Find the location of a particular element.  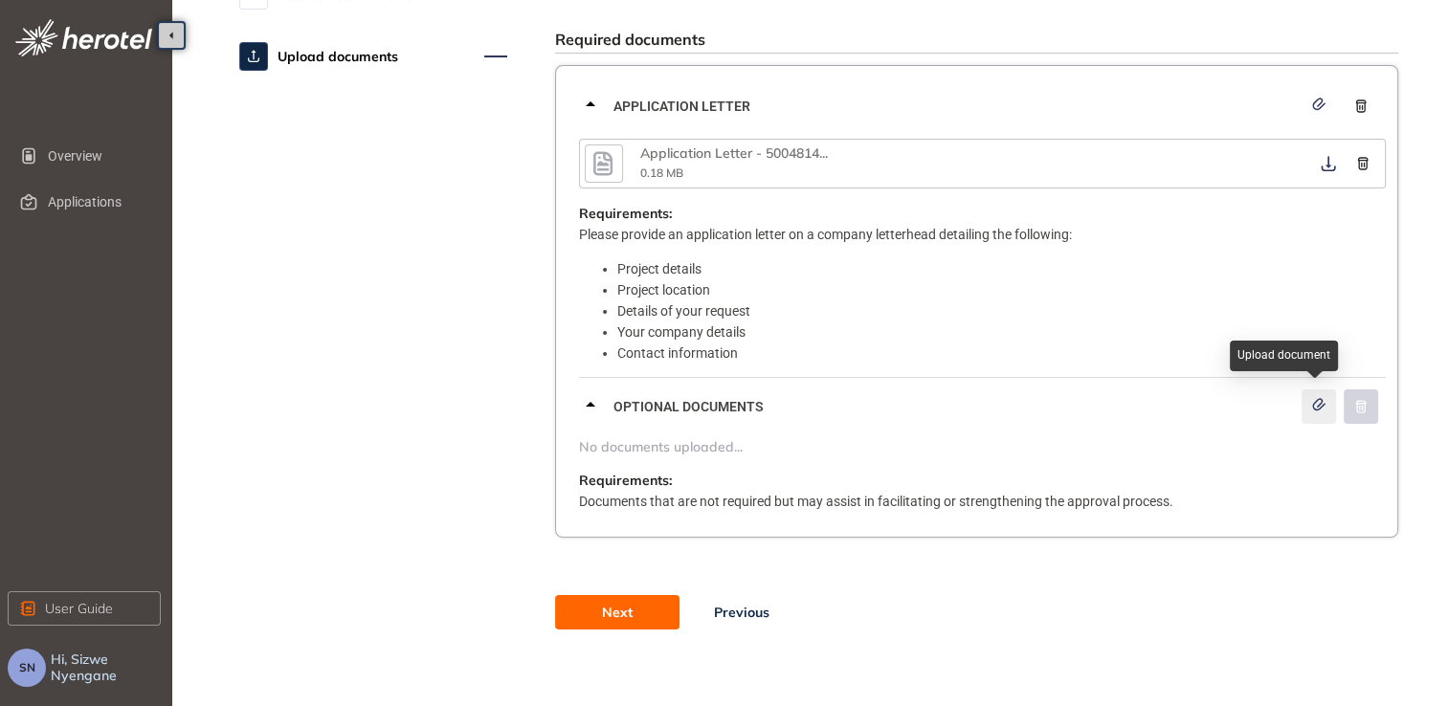

li: Details of your request is located at coordinates (1001, 311).